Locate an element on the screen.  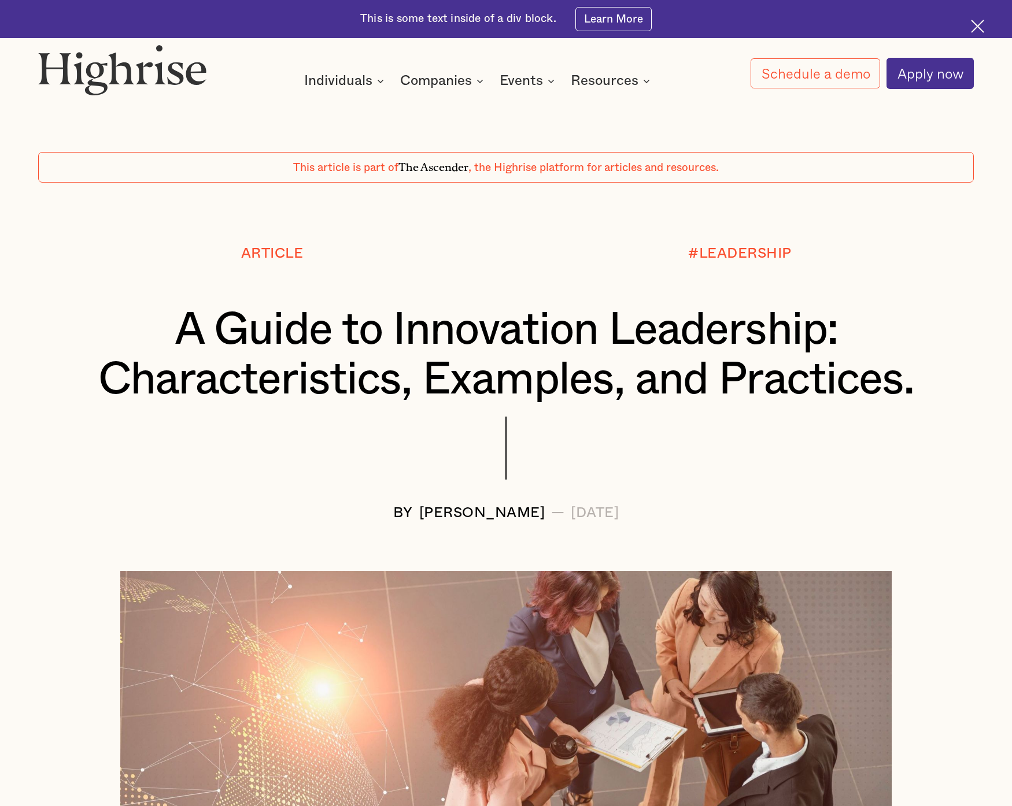
a: Learn More is located at coordinates (613, 19).